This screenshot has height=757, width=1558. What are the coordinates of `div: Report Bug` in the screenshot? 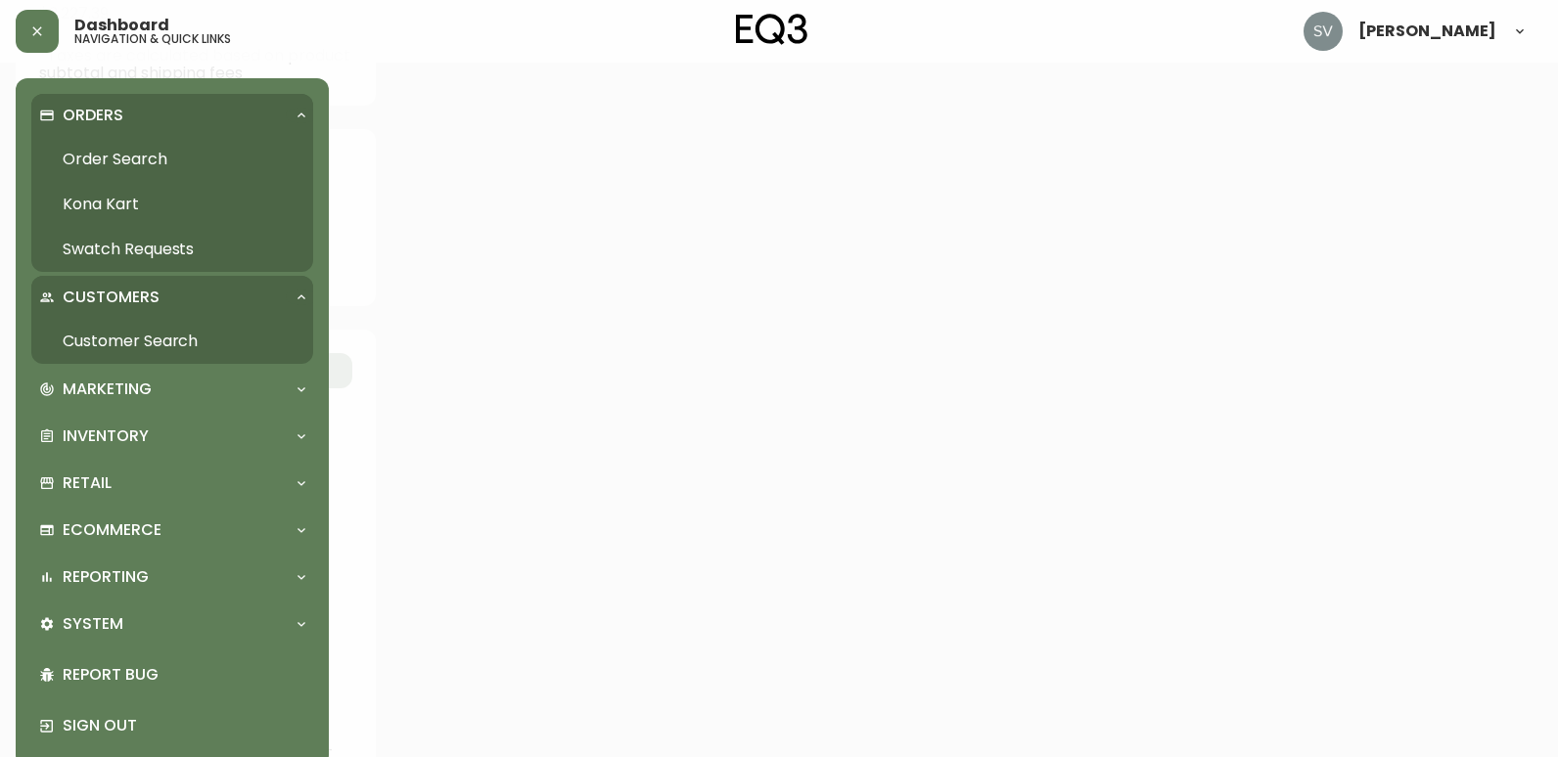 It's located at (172, 675).